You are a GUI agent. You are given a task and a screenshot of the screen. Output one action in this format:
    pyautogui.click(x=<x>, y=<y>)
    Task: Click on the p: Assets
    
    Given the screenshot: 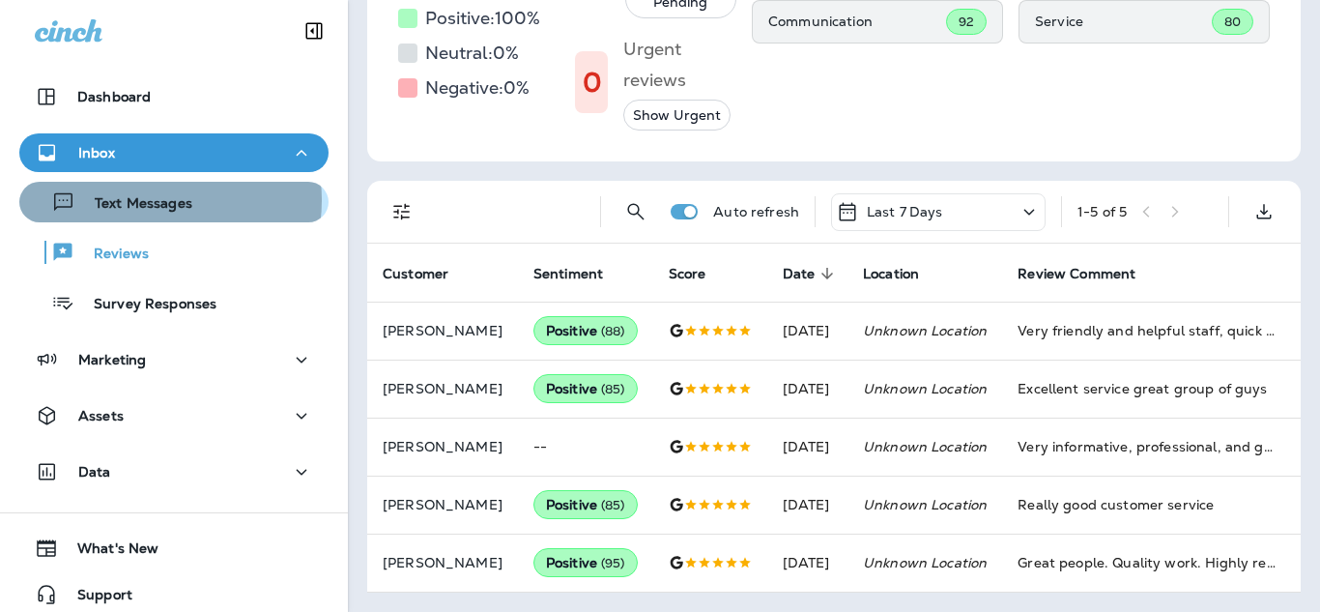 What is the action you would take?
    pyautogui.click(x=100, y=415)
    